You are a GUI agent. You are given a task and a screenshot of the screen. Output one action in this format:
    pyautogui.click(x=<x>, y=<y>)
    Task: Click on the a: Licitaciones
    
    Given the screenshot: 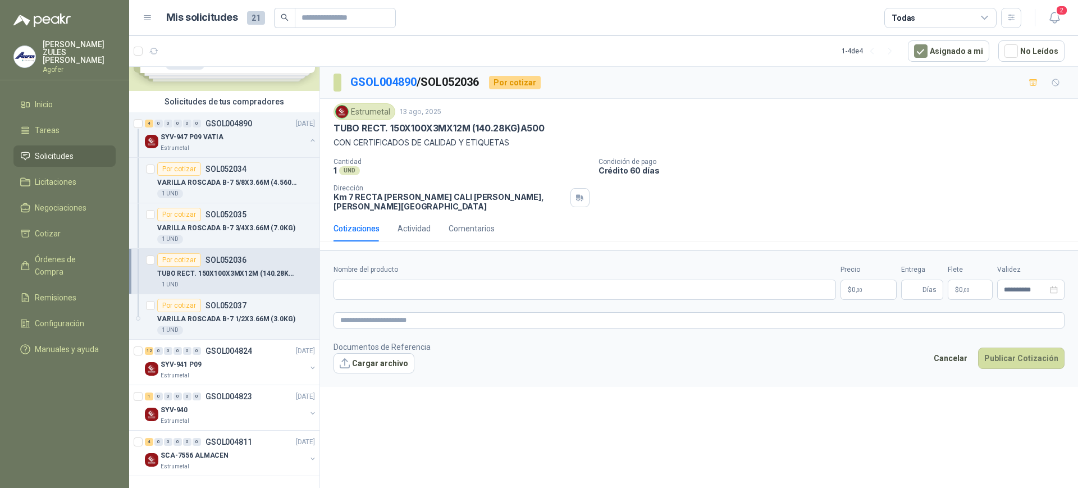 What is the action you would take?
    pyautogui.click(x=65, y=182)
    